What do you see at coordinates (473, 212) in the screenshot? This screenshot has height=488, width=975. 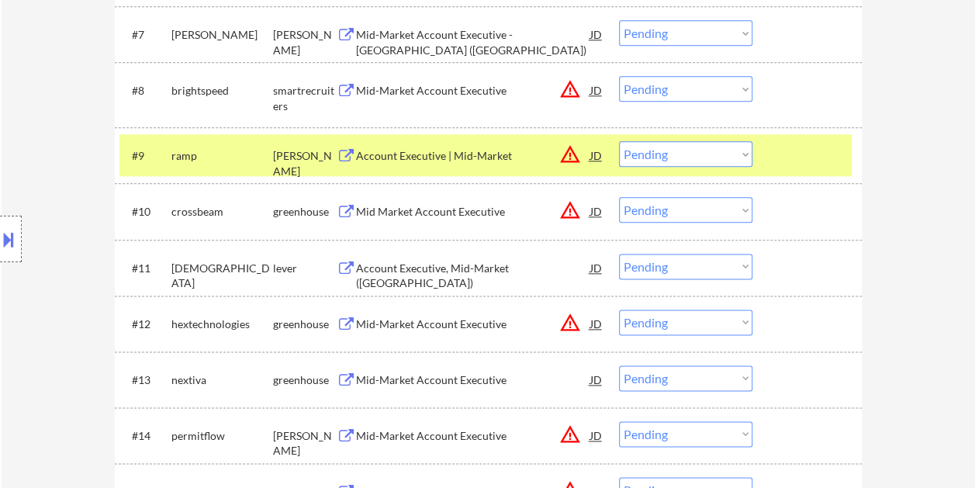 I see `div: Mid Market Account Executive` at bounding box center [473, 212].